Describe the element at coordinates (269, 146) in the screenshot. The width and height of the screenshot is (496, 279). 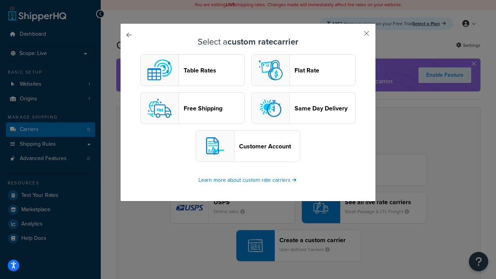
I see `header: Customer Account` at that location.